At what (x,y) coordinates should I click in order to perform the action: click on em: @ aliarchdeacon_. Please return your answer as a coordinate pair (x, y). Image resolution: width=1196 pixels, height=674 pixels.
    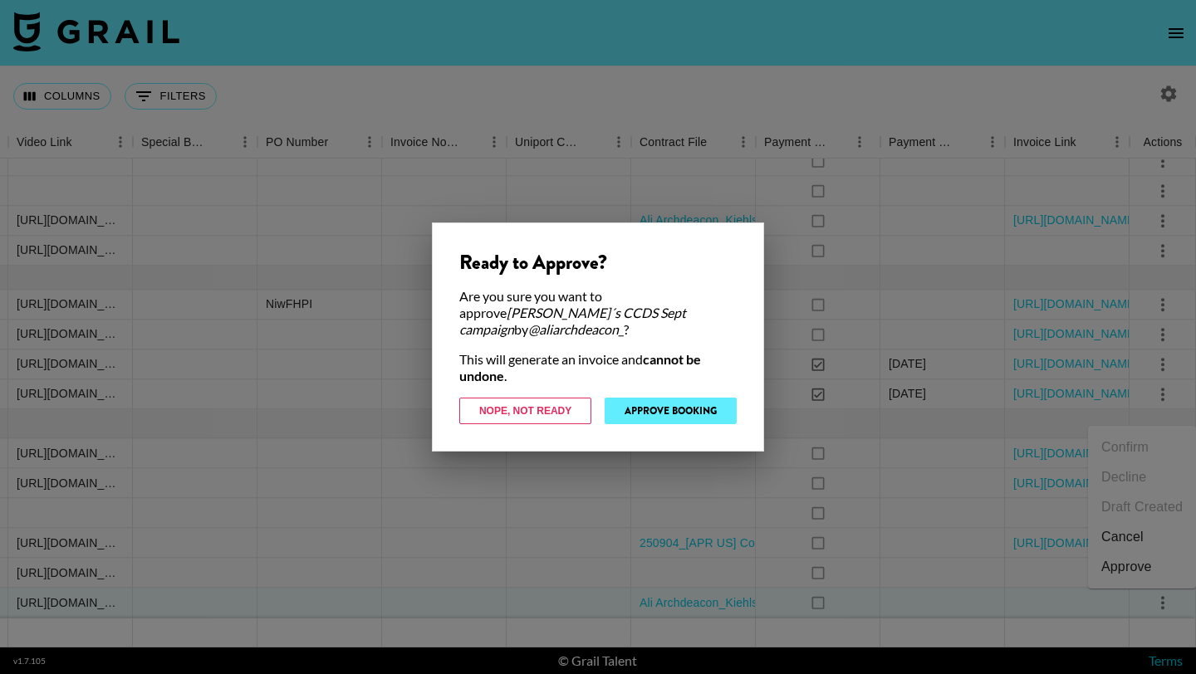
    Looking at the image, I should click on (575, 329).